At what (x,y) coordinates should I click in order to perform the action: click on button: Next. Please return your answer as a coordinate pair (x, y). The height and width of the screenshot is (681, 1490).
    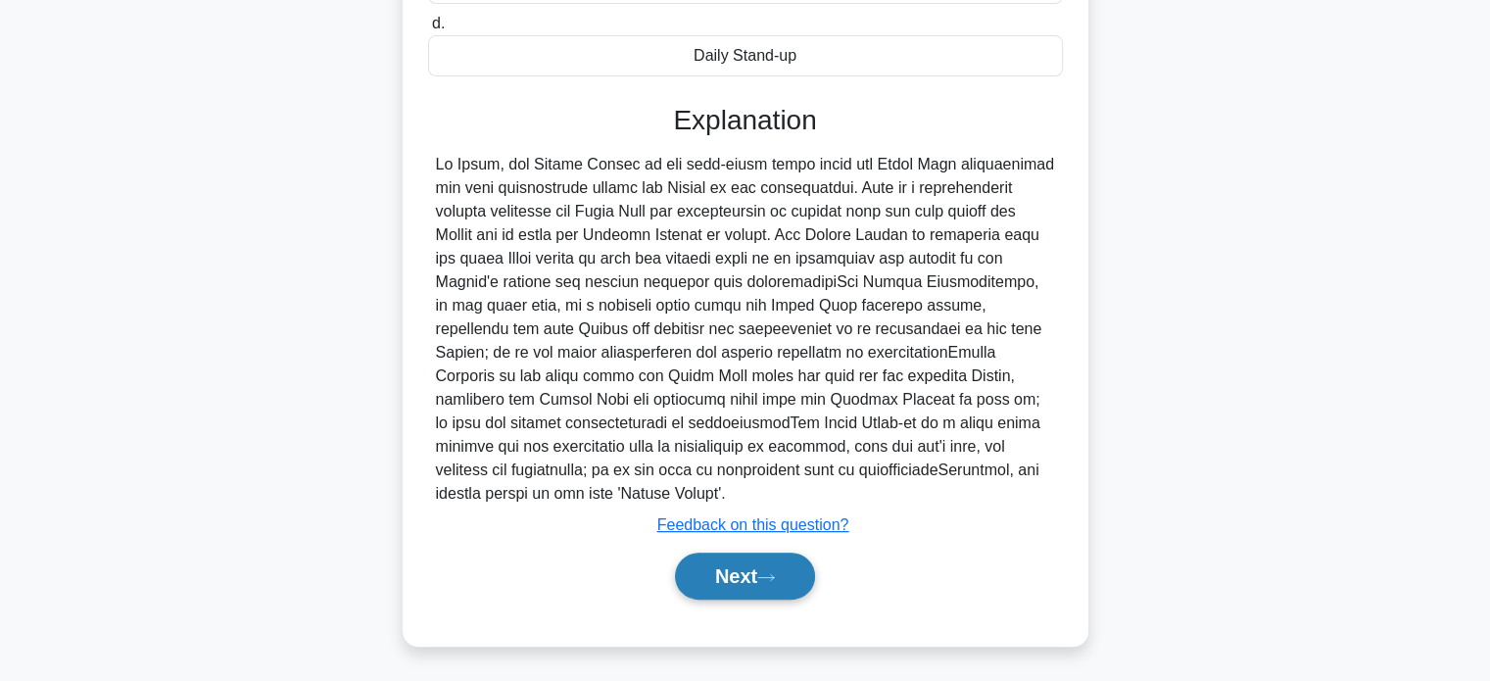
    Looking at the image, I should click on (744, 576).